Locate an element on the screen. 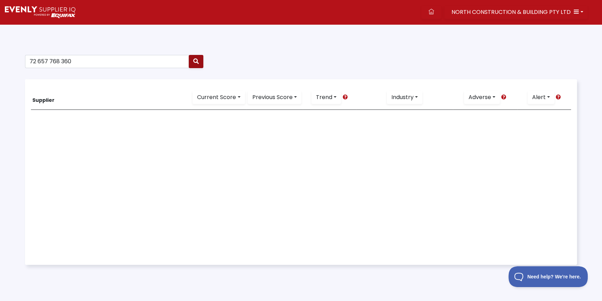 The width and height of the screenshot is (602, 301). a: Industry is located at coordinates (404, 97).